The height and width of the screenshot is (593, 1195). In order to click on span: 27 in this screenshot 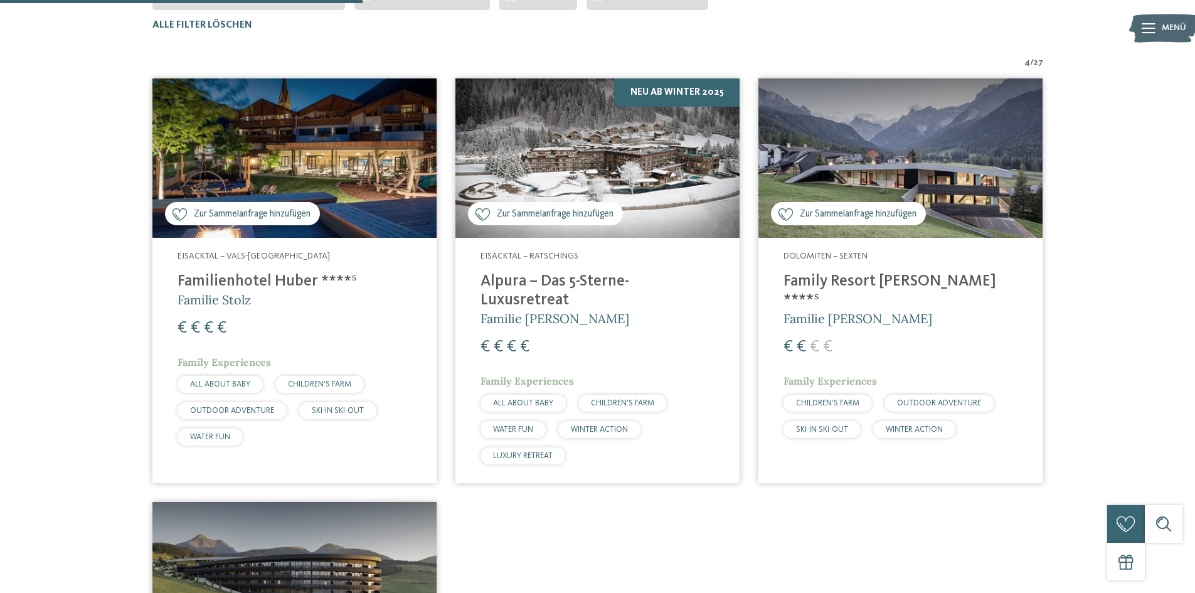, I will do `click(1038, 63)`.